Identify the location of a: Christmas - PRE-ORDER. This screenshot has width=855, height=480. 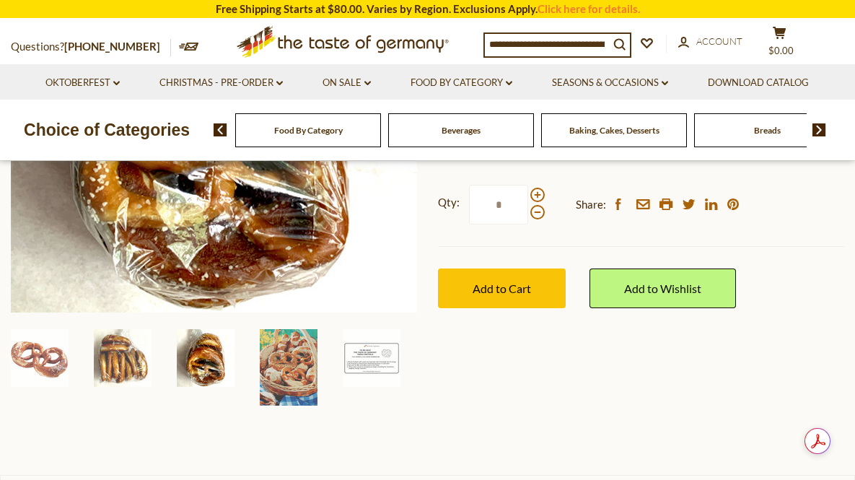
(221, 83).